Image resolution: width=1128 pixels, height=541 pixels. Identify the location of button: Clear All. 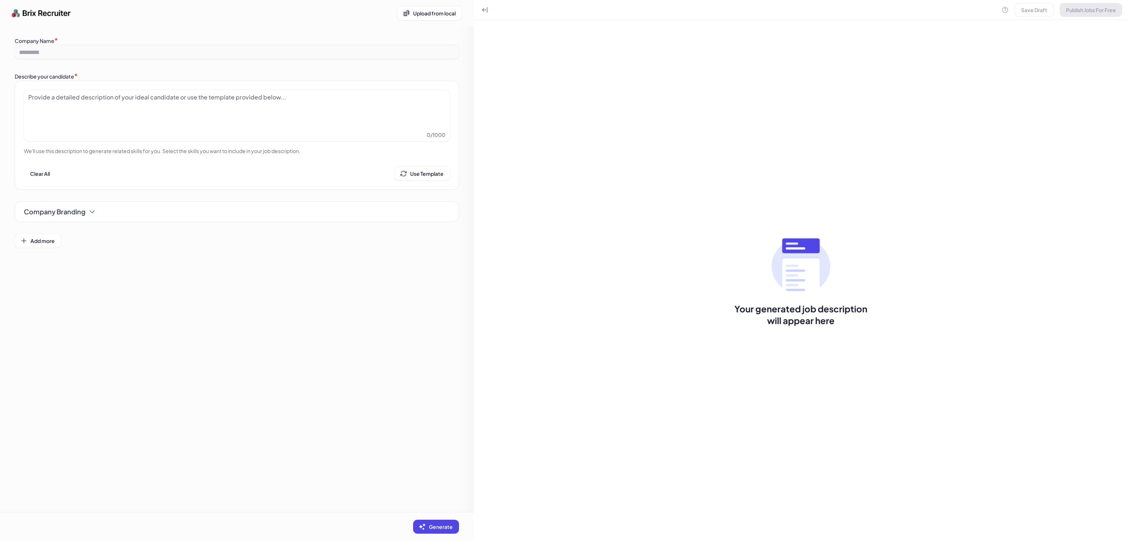
(40, 174).